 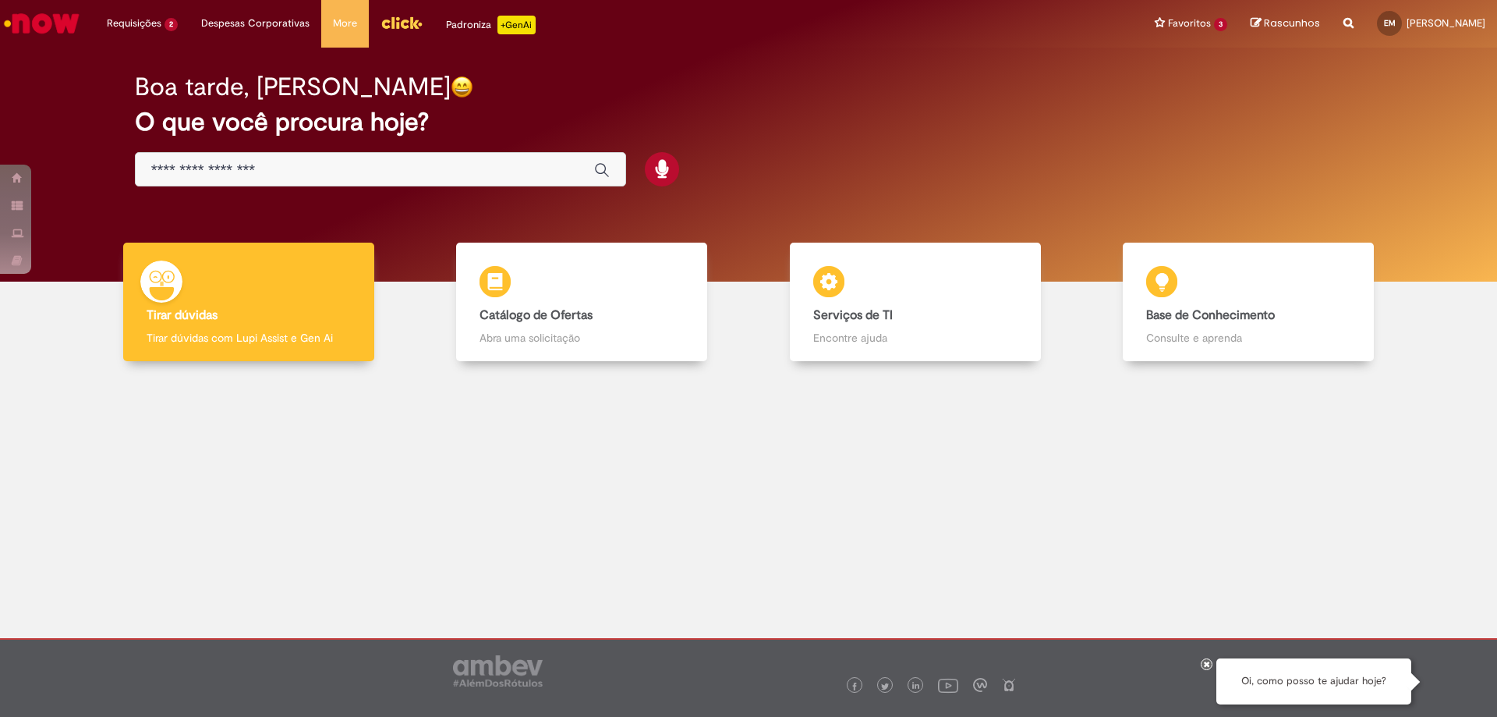 What do you see at coordinates (491, 25) in the screenshot?
I see `div: Padroniza` at bounding box center [491, 25].